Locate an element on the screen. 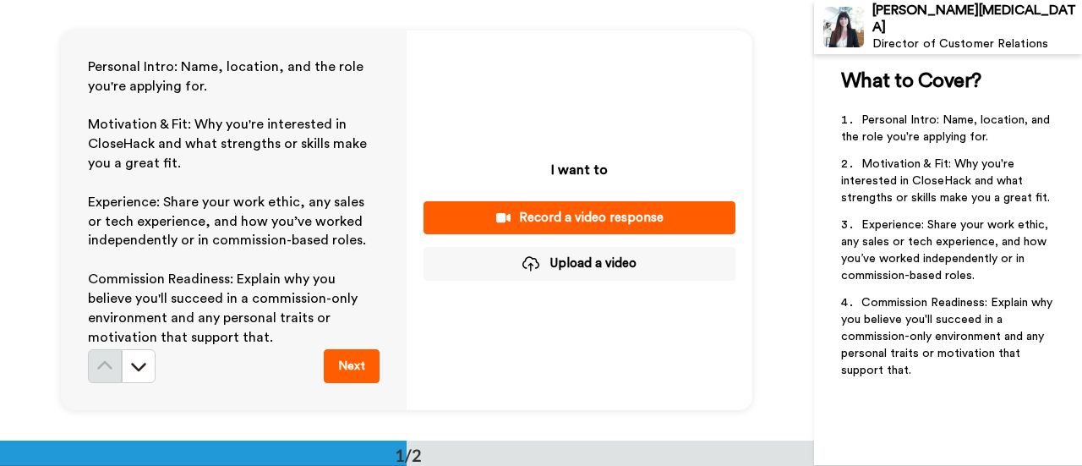 The width and height of the screenshot is (1082, 466). button: Upload a video is located at coordinates (579, 263).